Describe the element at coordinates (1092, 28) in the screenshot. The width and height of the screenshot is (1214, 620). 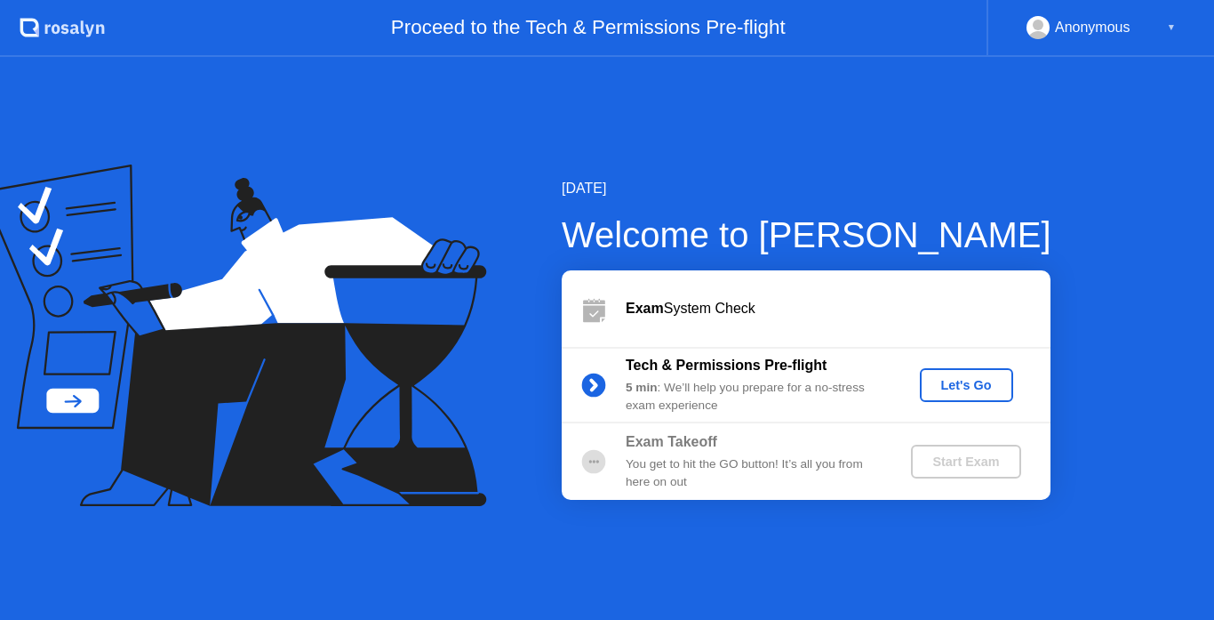
I see `div: Anonymous` at that location.